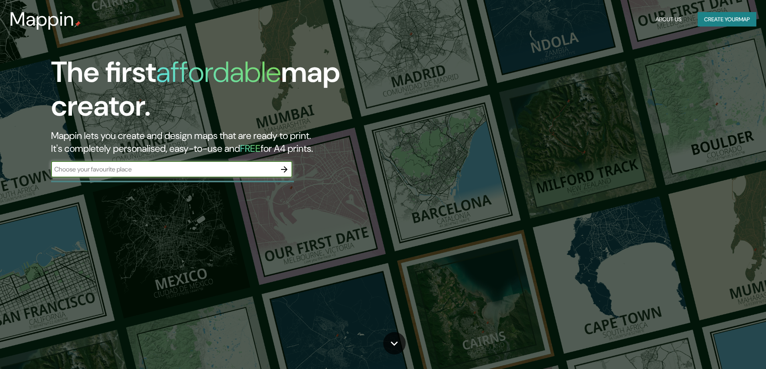 The height and width of the screenshot is (369, 766). I want to click on h5: FREE, so click(250, 148).